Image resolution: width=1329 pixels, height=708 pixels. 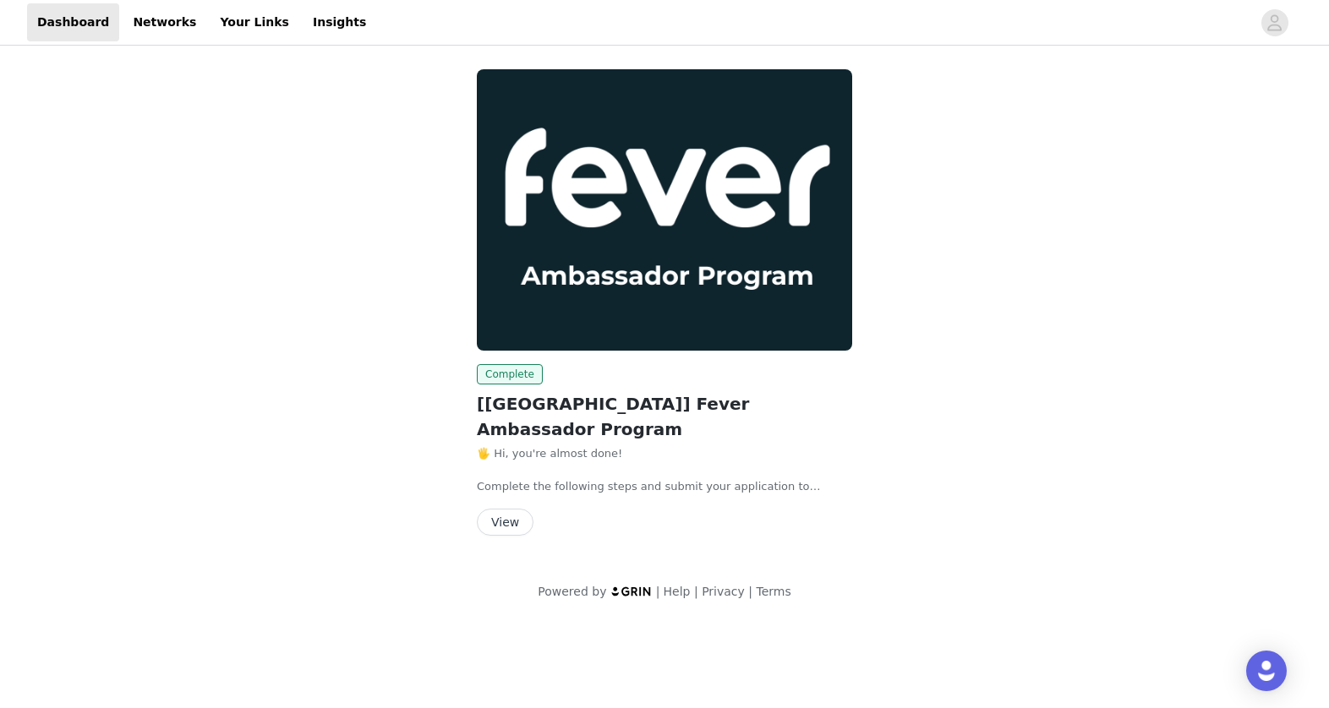 What do you see at coordinates (1274, 23) in the screenshot?
I see `div: avatar` at bounding box center [1274, 23].